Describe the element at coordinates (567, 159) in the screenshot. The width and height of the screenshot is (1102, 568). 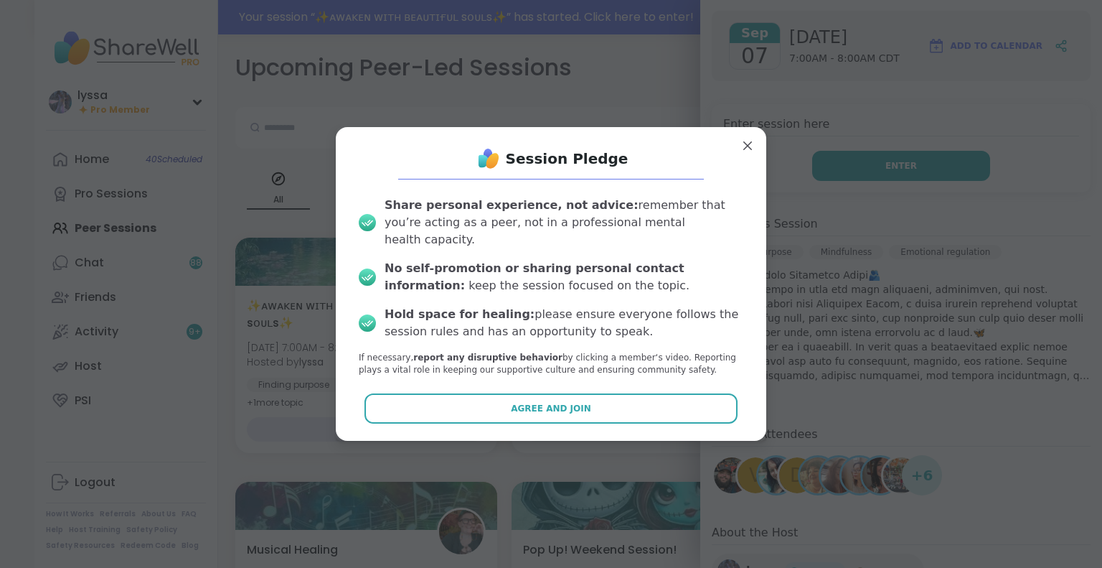
I see `h1: Session Pledge` at that location.